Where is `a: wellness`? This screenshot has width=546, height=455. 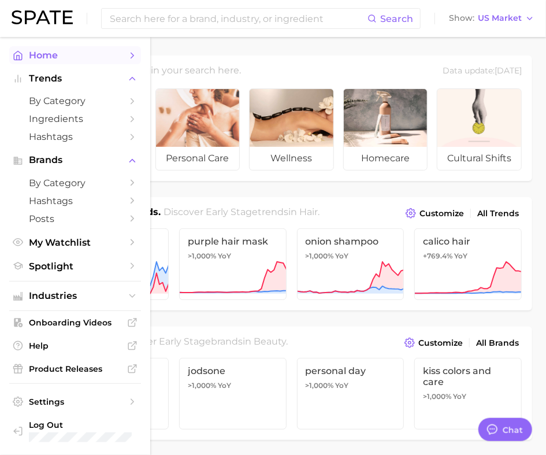
a: wellness is located at coordinates (291, 129).